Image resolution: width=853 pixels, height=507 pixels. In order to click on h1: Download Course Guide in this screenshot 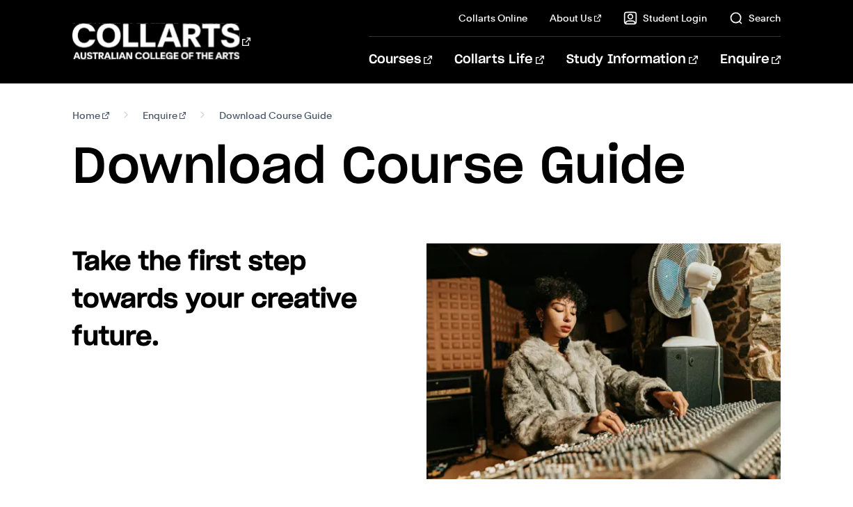, I will do `click(427, 168)`.